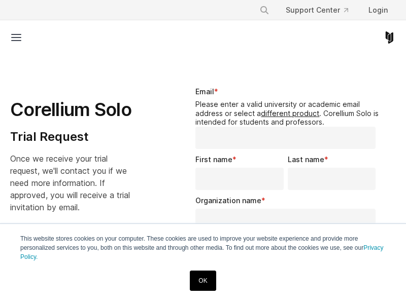 The image size is (406, 304). What do you see at coordinates (306, 159) in the screenshot?
I see `span: Last name` at bounding box center [306, 159].